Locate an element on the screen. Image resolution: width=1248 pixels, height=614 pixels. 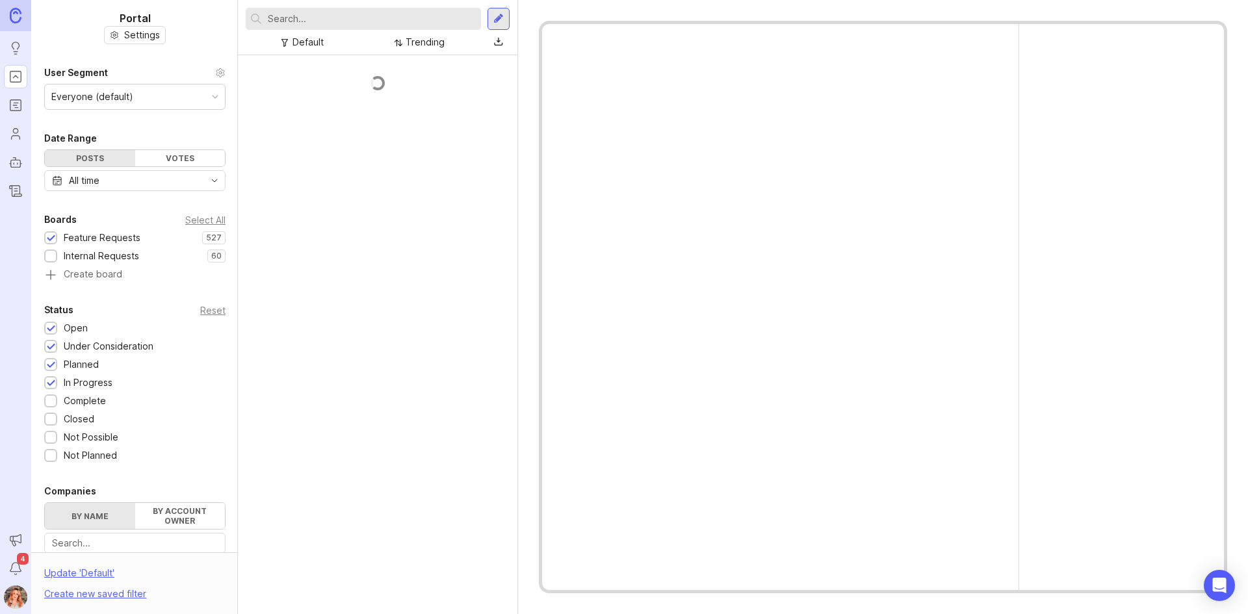
div: Trending is located at coordinates (425, 42).